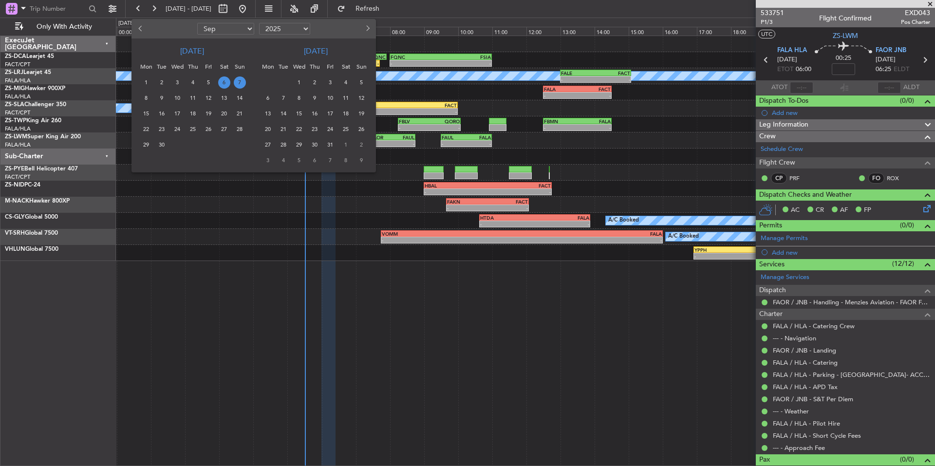  I want to click on div: 13-10-2025, so click(268, 113).